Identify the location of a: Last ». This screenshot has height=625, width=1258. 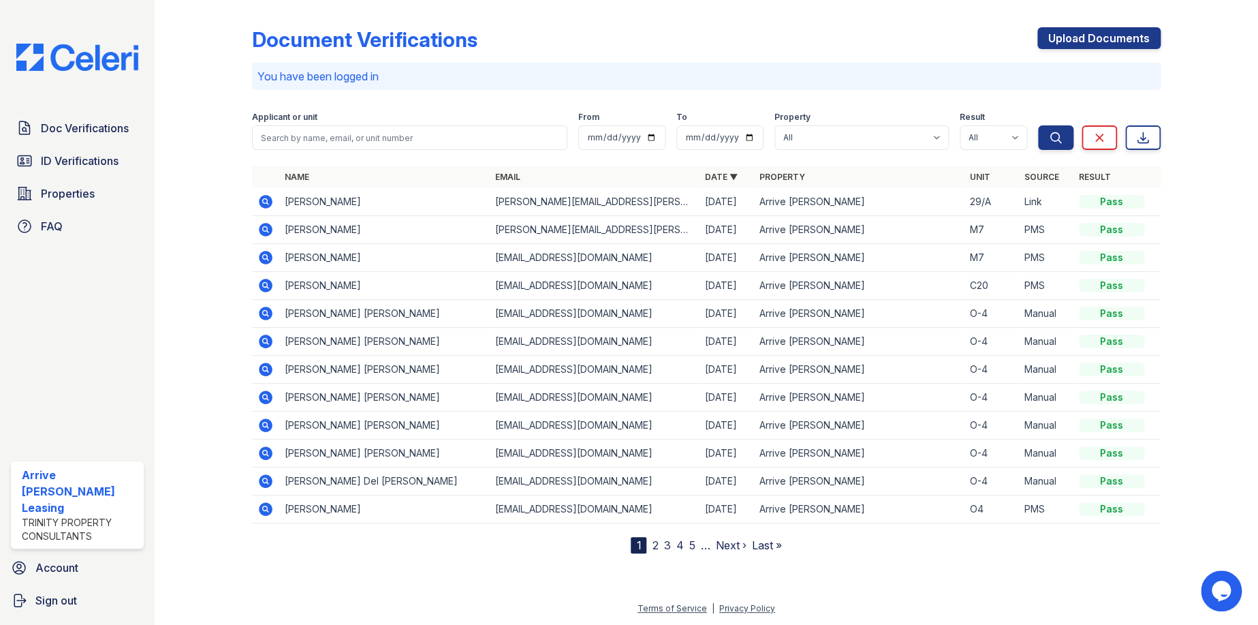
(766, 545).